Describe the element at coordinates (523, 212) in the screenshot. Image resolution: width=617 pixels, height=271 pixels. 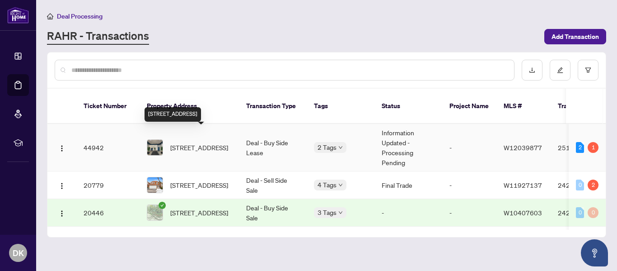
I see `span: W10407603` at that location.